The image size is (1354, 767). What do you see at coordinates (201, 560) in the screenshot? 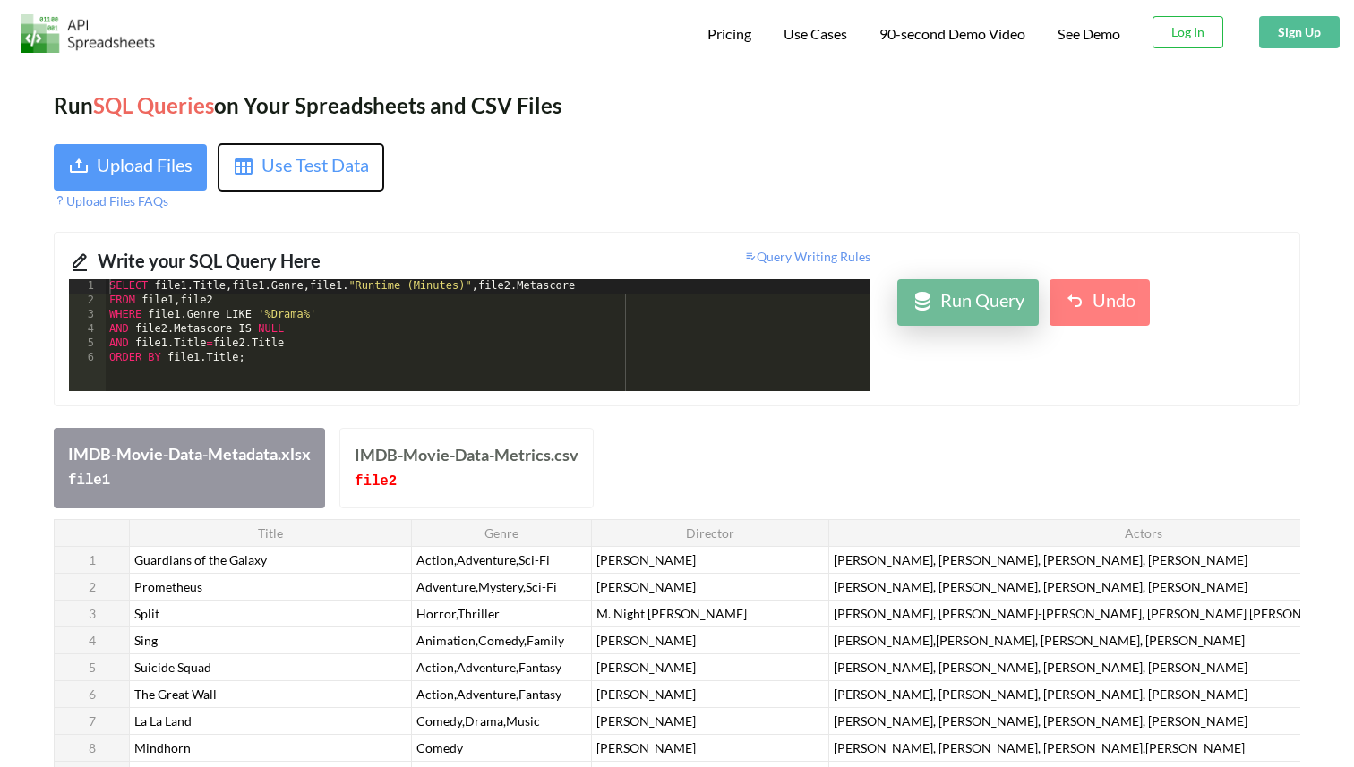
I see `span: Guardians of the Galaxy` at bounding box center [201, 560].